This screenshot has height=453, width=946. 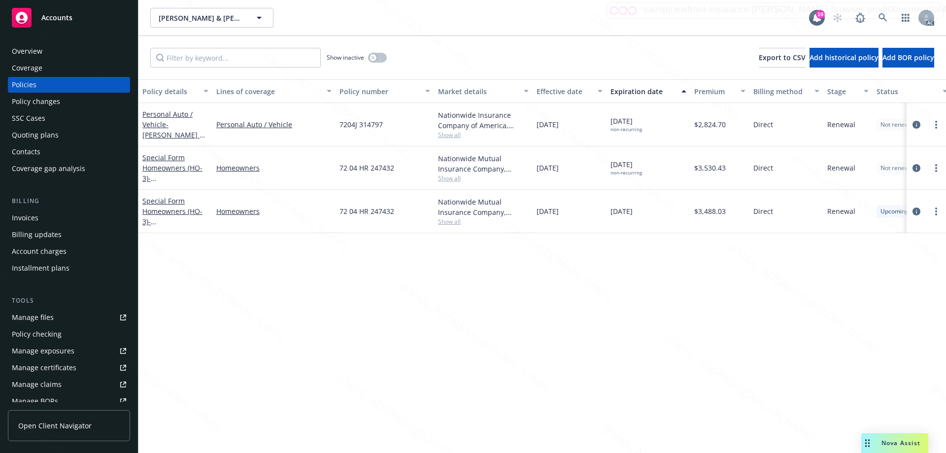 What do you see at coordinates (235, 58) in the screenshot?
I see `input: Filter by keyword...` at bounding box center [235, 58].